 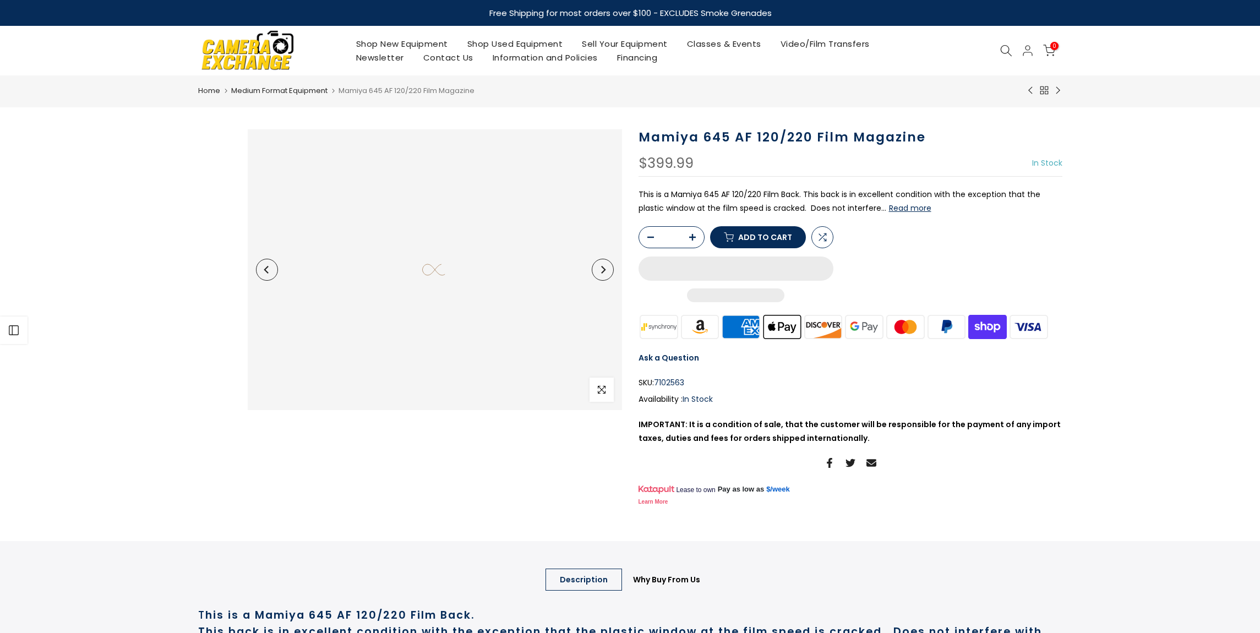 I want to click on h1: T, so click(x=630, y=615).